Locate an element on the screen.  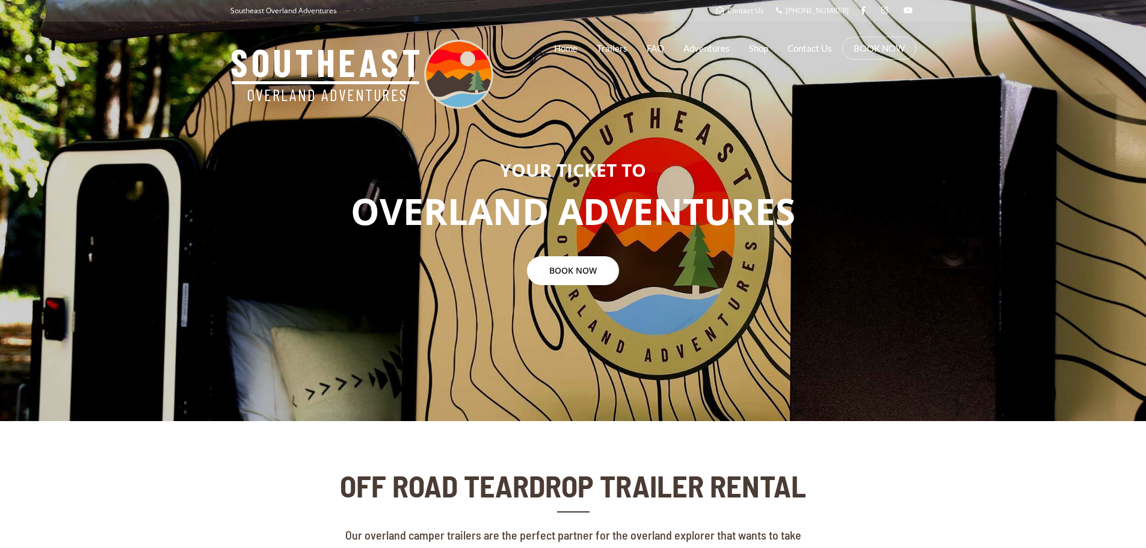
span: Contact Us is located at coordinates (745, 10).